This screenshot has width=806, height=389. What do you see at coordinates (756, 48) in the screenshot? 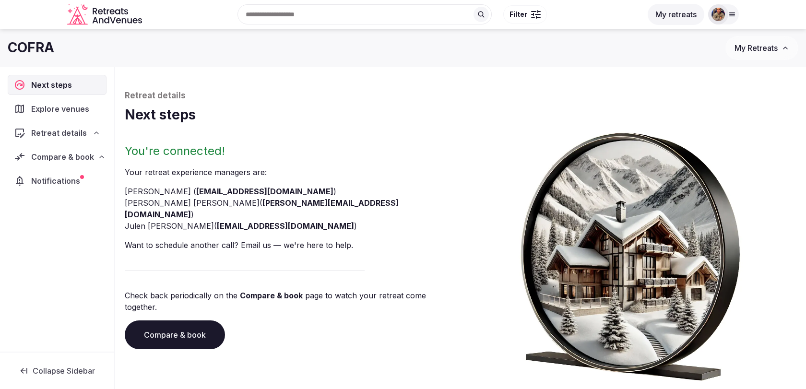
I see `span: My Retreats` at bounding box center [756, 48].